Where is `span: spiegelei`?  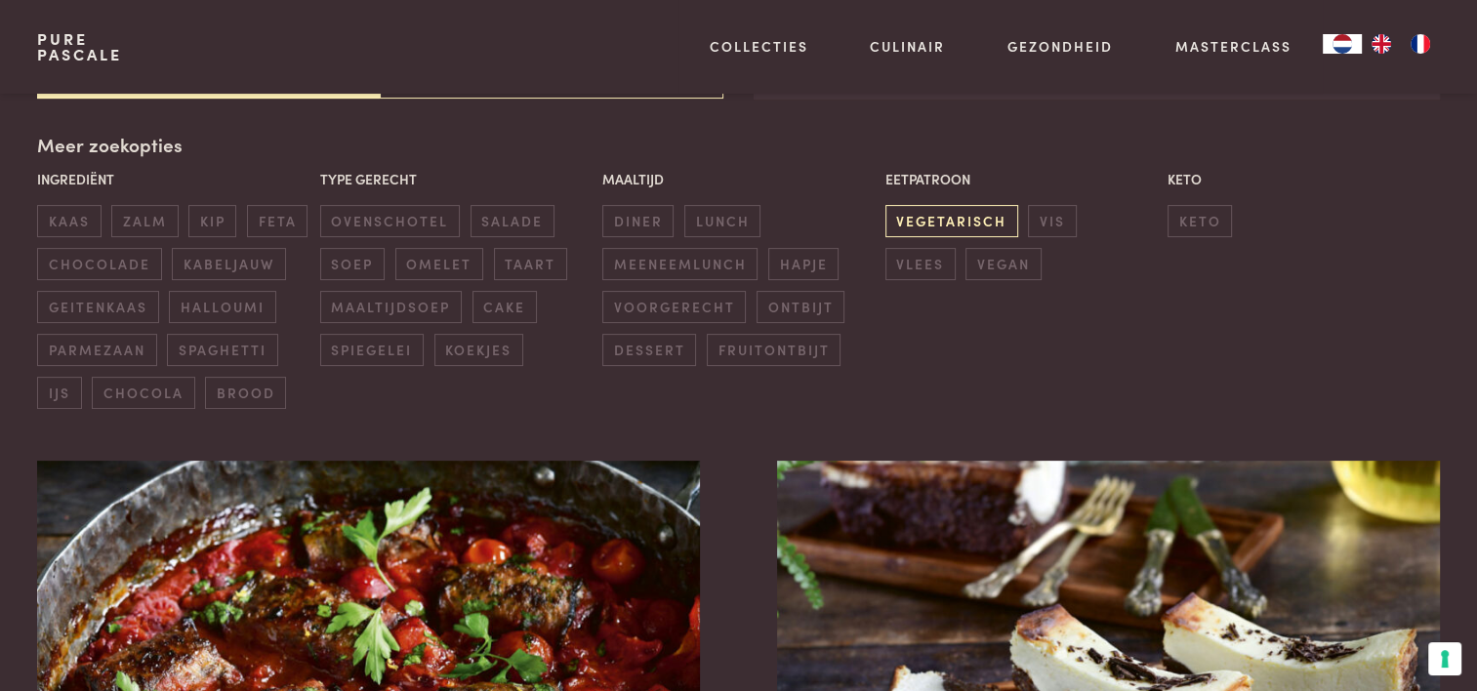
span: spiegelei is located at coordinates (372, 350).